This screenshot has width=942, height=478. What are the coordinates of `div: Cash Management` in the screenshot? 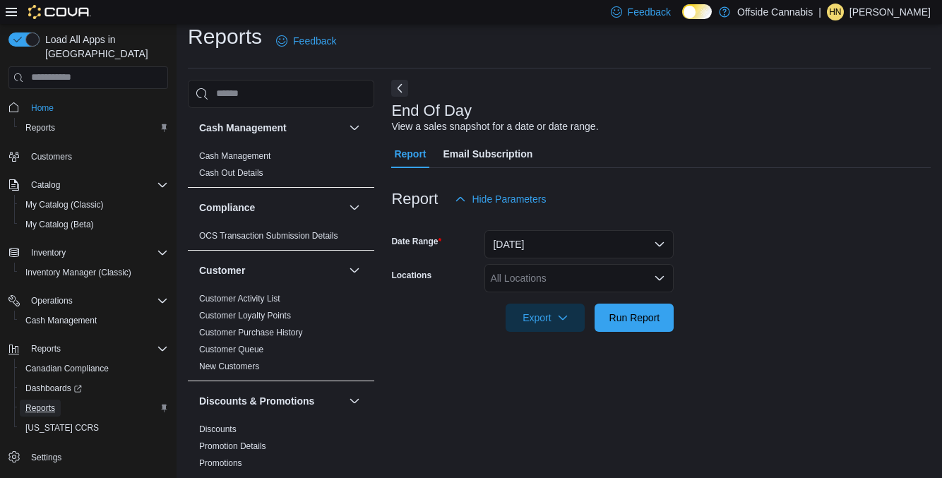 It's located at (281, 167).